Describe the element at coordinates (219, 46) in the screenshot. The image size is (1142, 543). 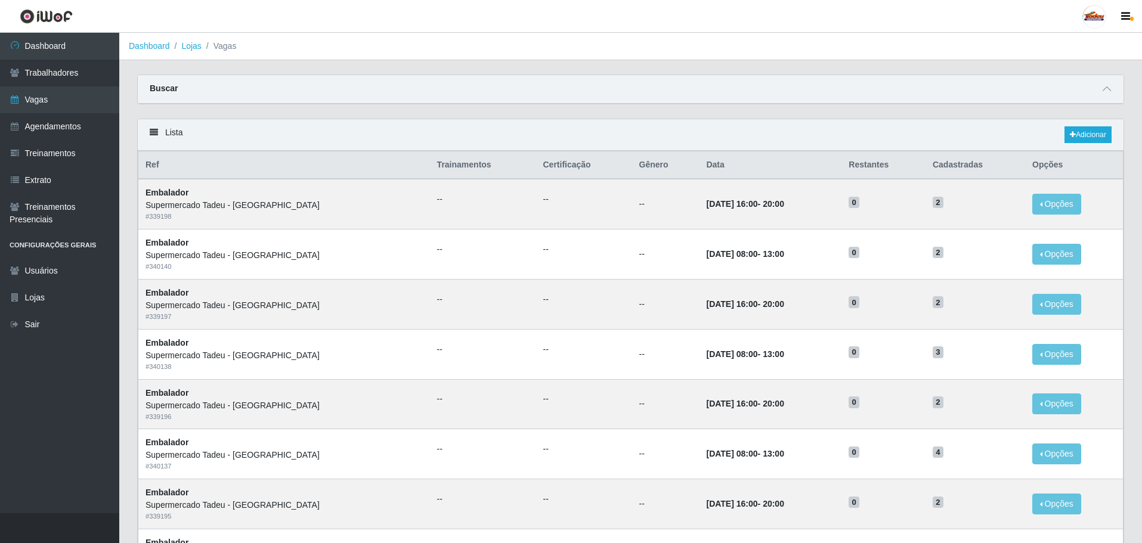
I see `li: Vagas` at that location.